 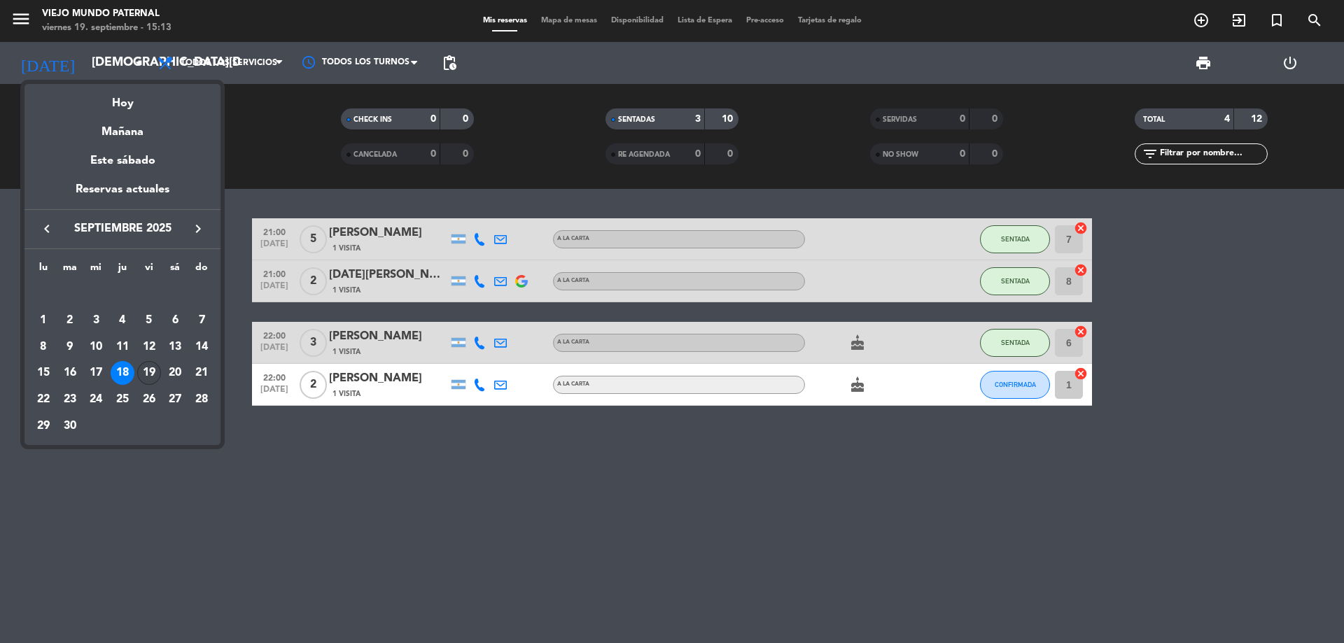 What do you see at coordinates (202, 347) in the screenshot?
I see `td: 14 de septiembre de 2025` at bounding box center [202, 347].